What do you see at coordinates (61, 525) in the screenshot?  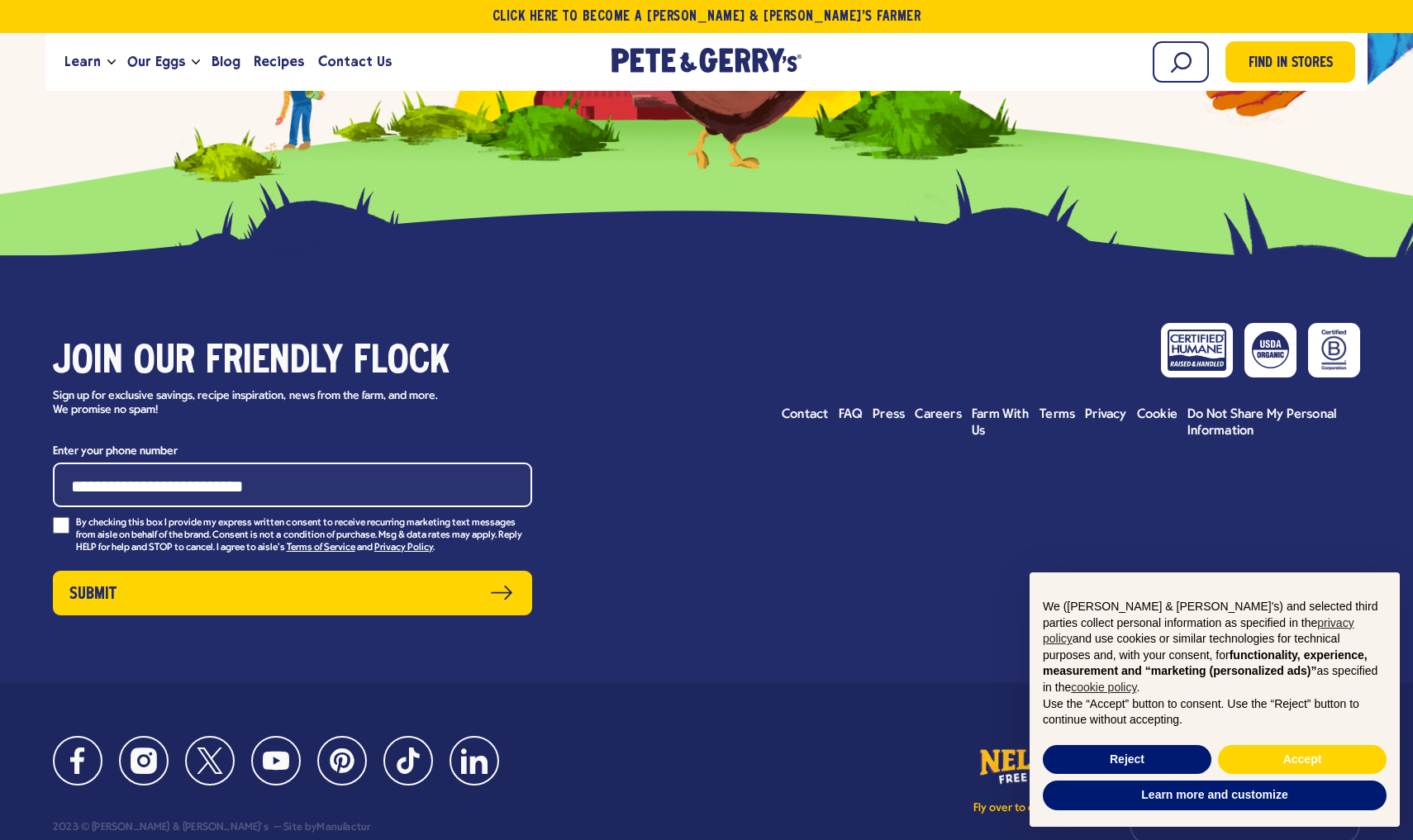 I see `input: By checking this box I provide my express written consent to receive recurring marketing text mes...` at bounding box center [61, 525].